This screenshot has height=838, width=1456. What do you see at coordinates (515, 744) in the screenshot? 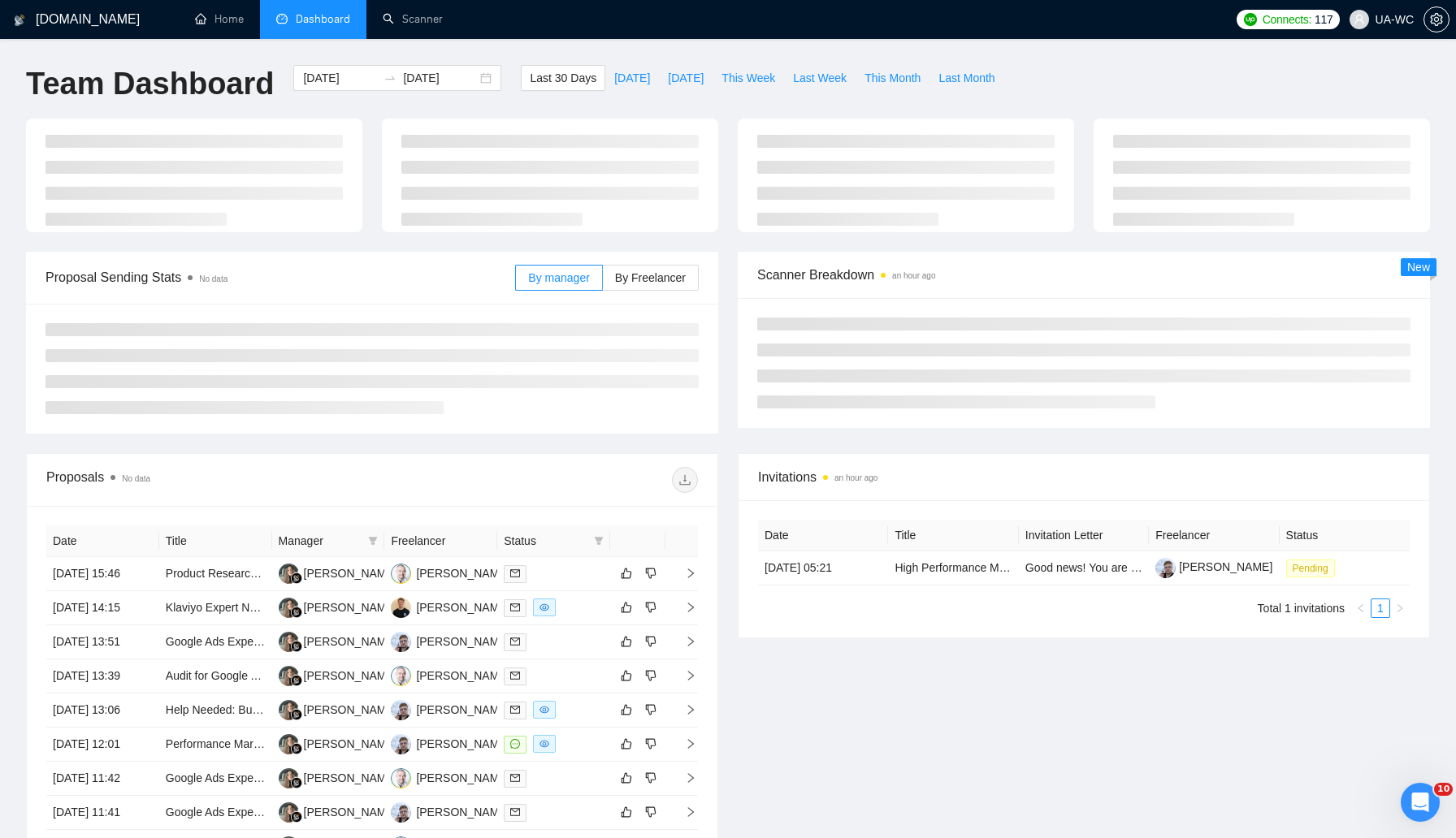
I see `span: message` at bounding box center [515, 744].